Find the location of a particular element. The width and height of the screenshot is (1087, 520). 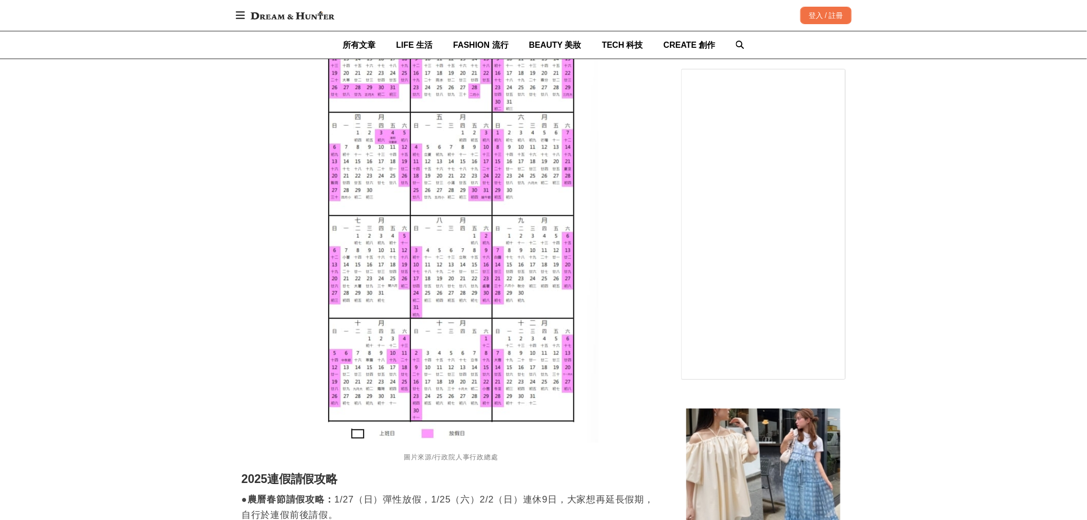

a: 所有文章 is located at coordinates (359, 45).